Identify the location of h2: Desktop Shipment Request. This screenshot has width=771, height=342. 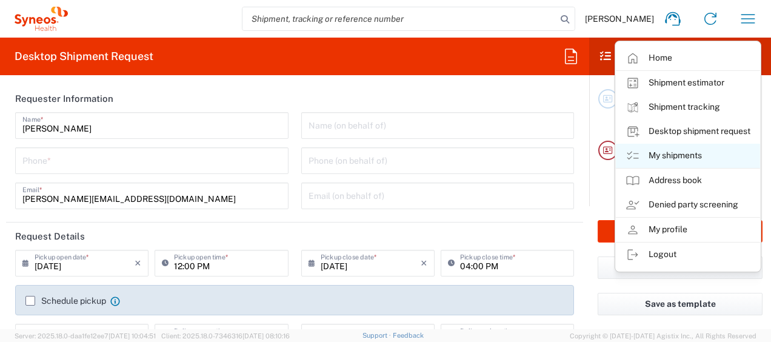
(84, 56).